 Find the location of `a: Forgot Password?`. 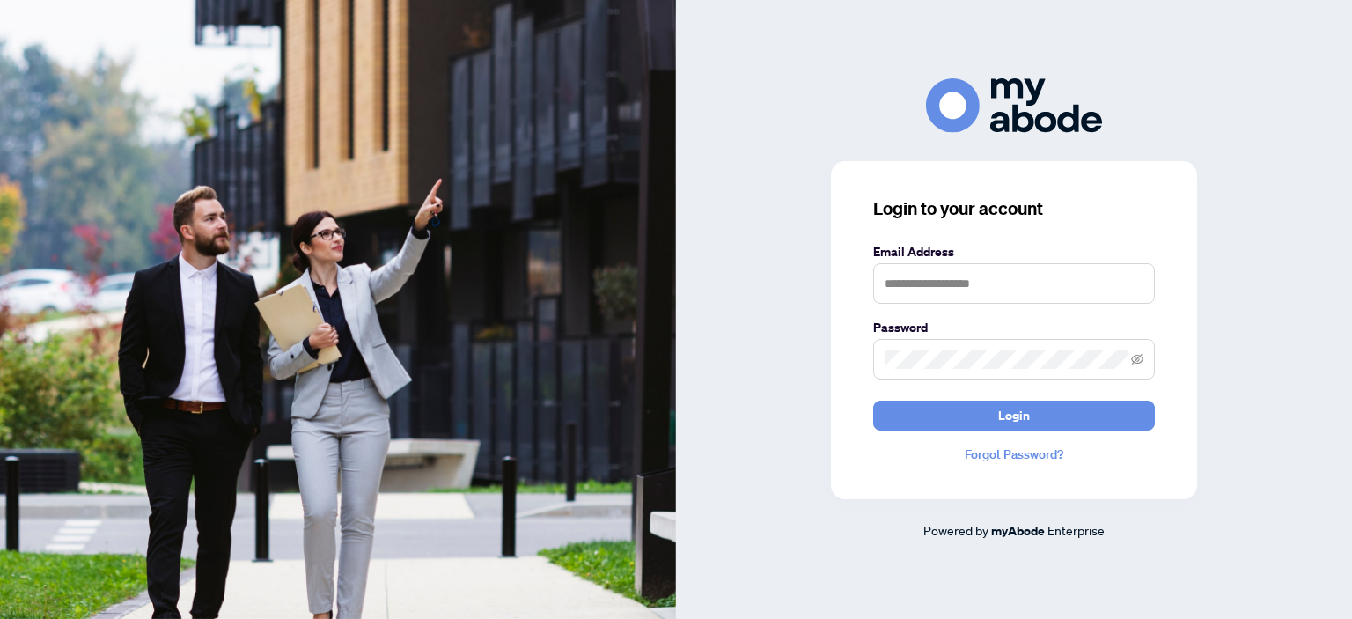

a: Forgot Password? is located at coordinates (1014, 454).